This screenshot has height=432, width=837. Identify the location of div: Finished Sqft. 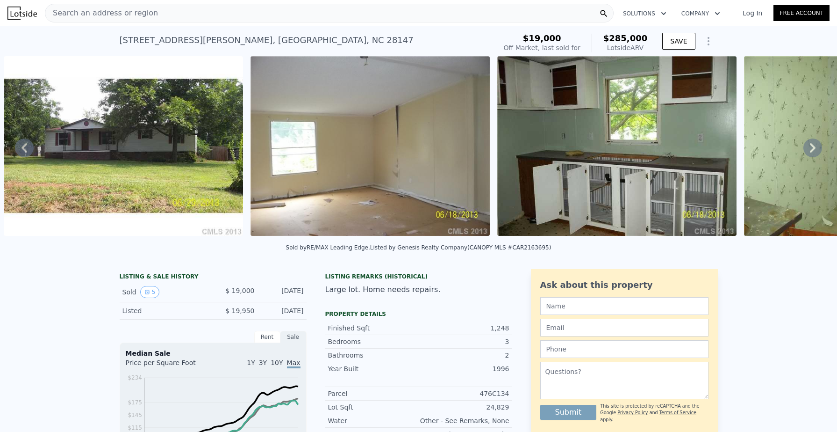
(374, 328).